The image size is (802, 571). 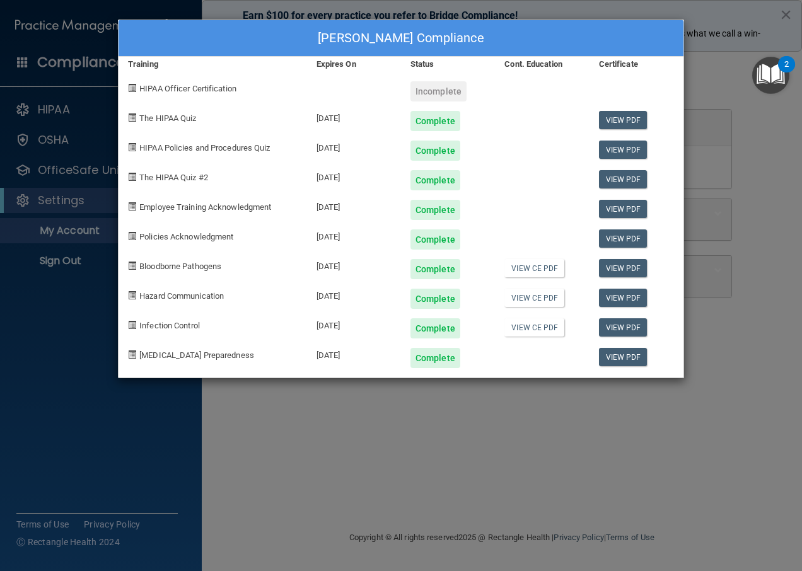 What do you see at coordinates (771, 75) in the screenshot?
I see `button: Open Resource Center, 2 new notifications` at bounding box center [771, 75].